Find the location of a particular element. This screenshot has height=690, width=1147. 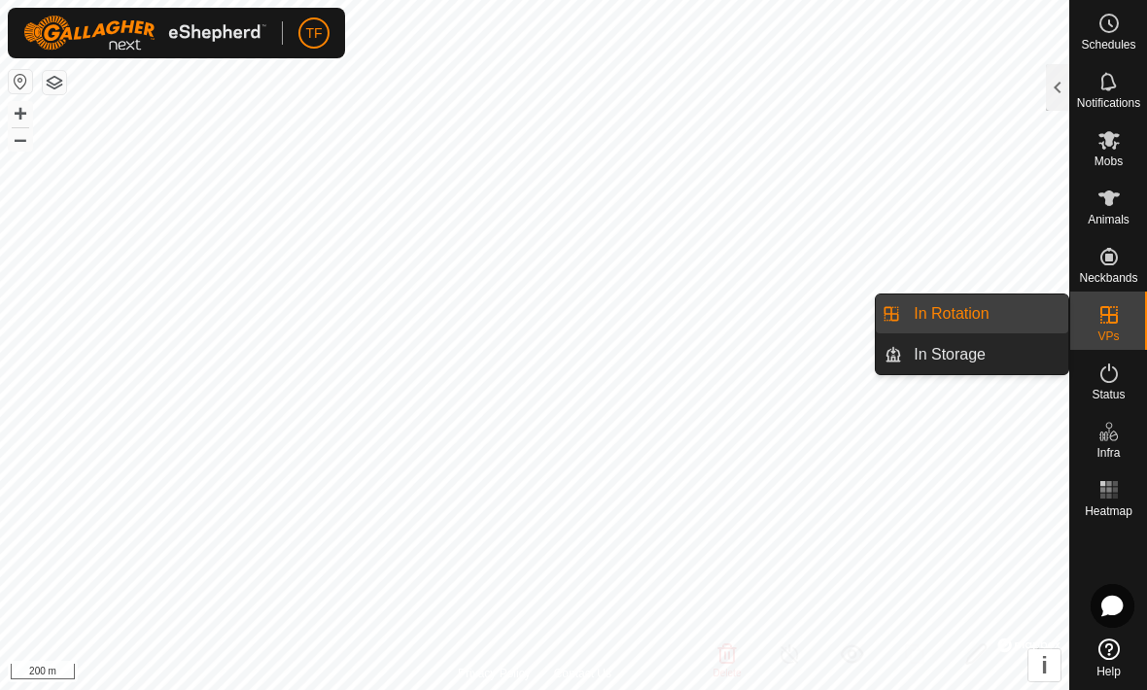

span: Heatmap is located at coordinates (1108, 511).